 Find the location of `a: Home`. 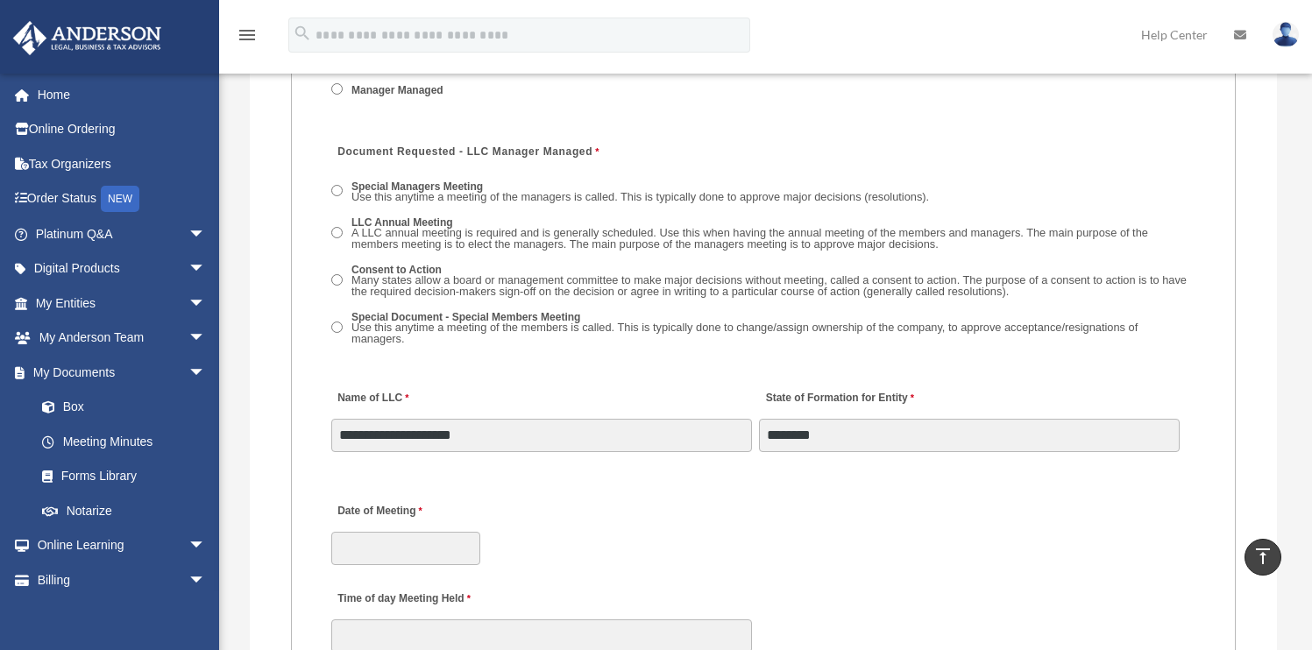

a: Home is located at coordinates (122, 95).